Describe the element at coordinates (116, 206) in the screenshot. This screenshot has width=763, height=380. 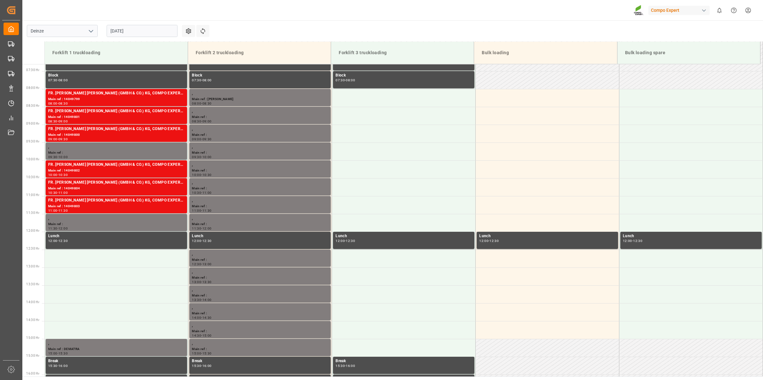
I see `div: Main ref : 14049803` at that location.